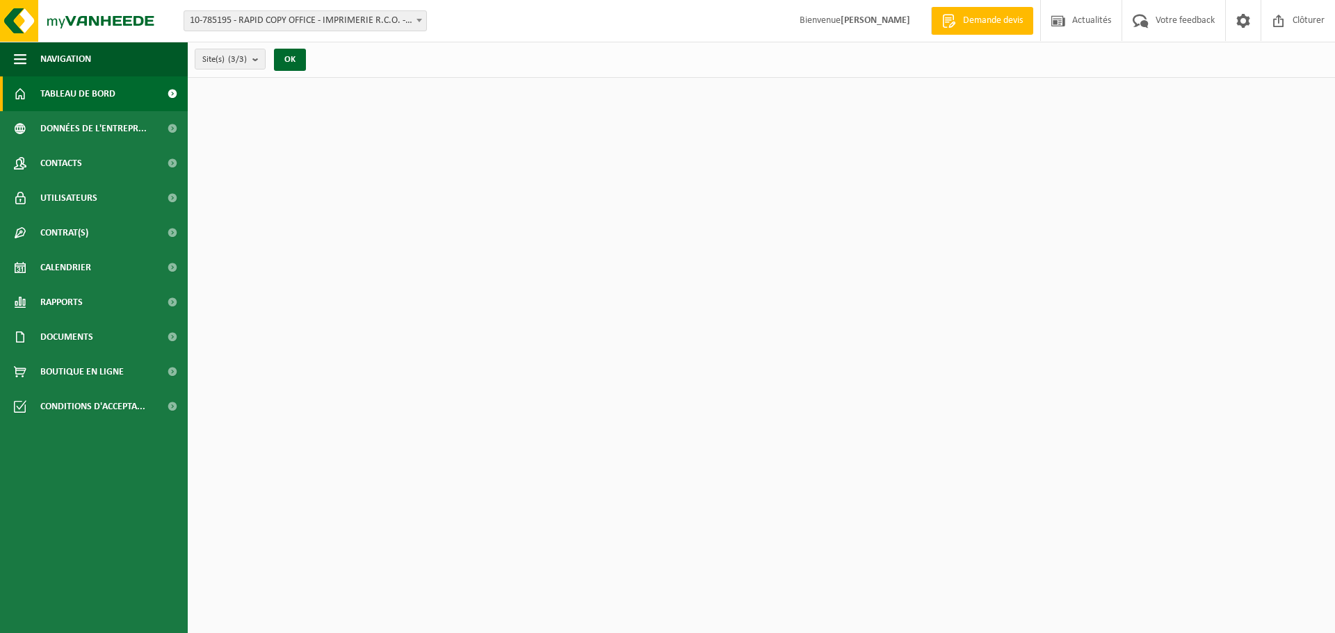  Describe the element at coordinates (65, 268) in the screenshot. I see `span: Calendrier` at that location.